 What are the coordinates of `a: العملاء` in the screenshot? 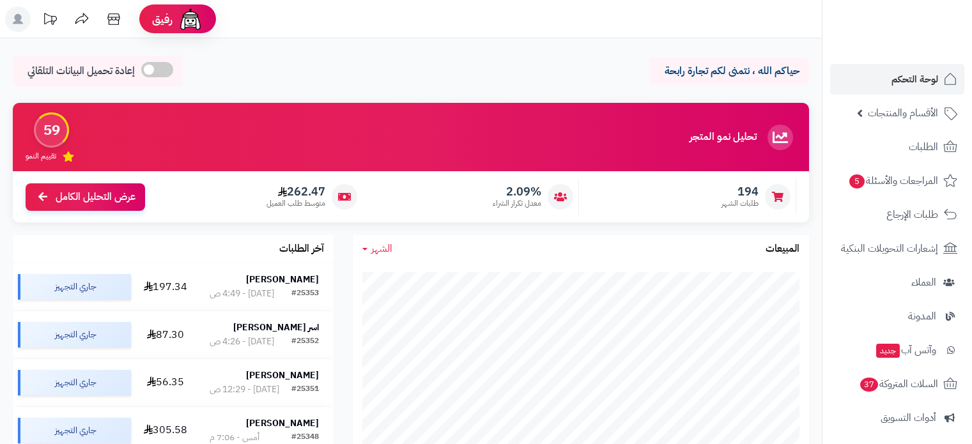 It's located at (898, 283).